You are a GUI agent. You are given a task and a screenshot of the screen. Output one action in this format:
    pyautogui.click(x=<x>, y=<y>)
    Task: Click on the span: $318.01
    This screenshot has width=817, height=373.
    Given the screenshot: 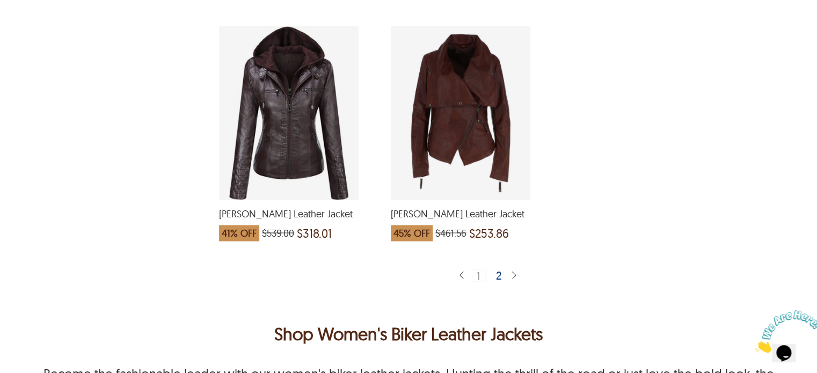 What is the action you would take?
    pyautogui.click(x=314, y=233)
    